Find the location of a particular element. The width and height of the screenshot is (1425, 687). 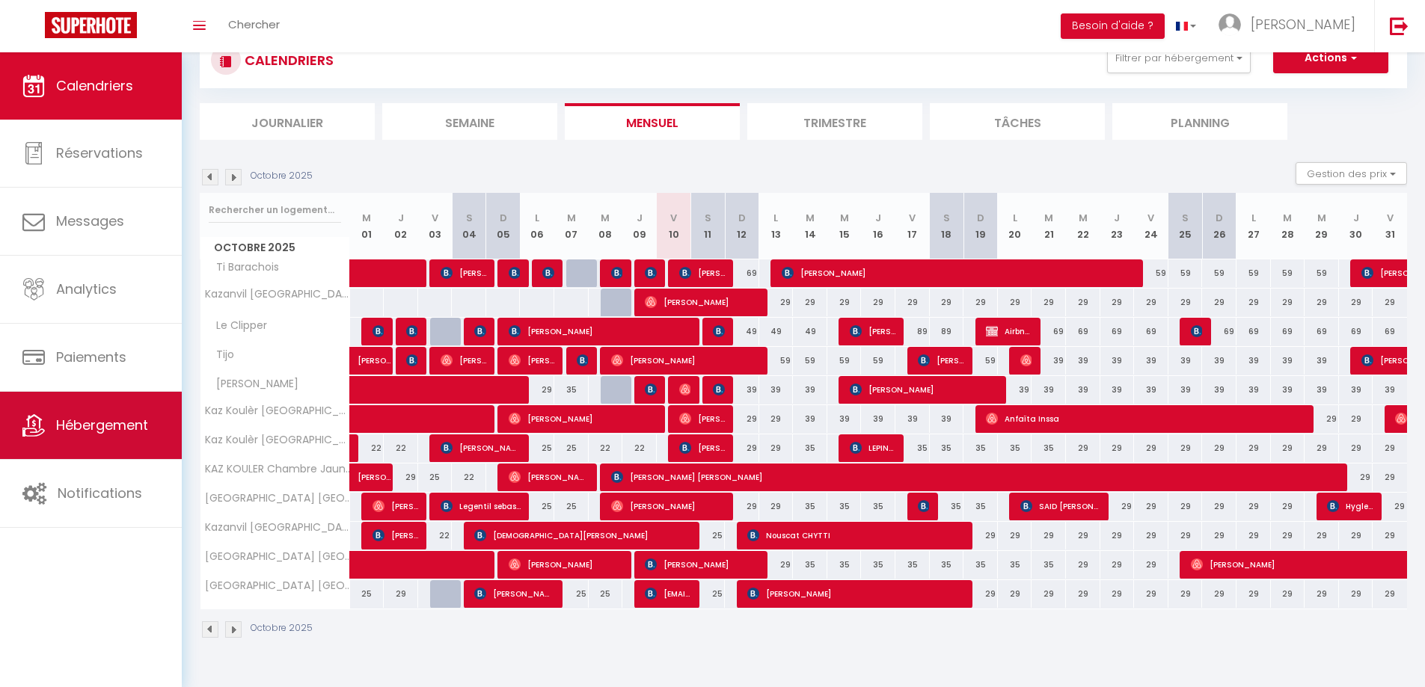

th: 17 is located at coordinates (912, 226).